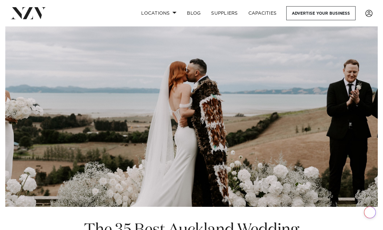 This screenshot has width=383, height=230. I want to click on a: Capacities, so click(262, 13).